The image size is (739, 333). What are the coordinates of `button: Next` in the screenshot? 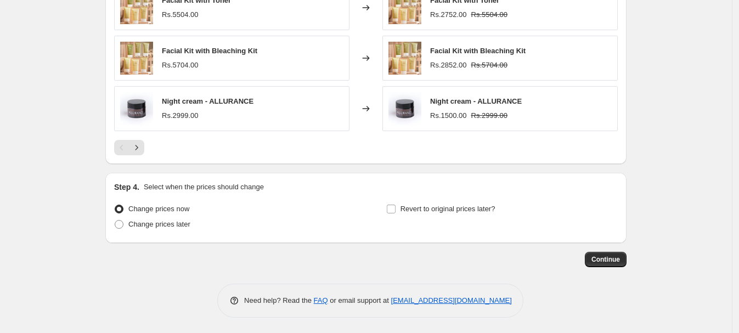 It's located at (137, 147).